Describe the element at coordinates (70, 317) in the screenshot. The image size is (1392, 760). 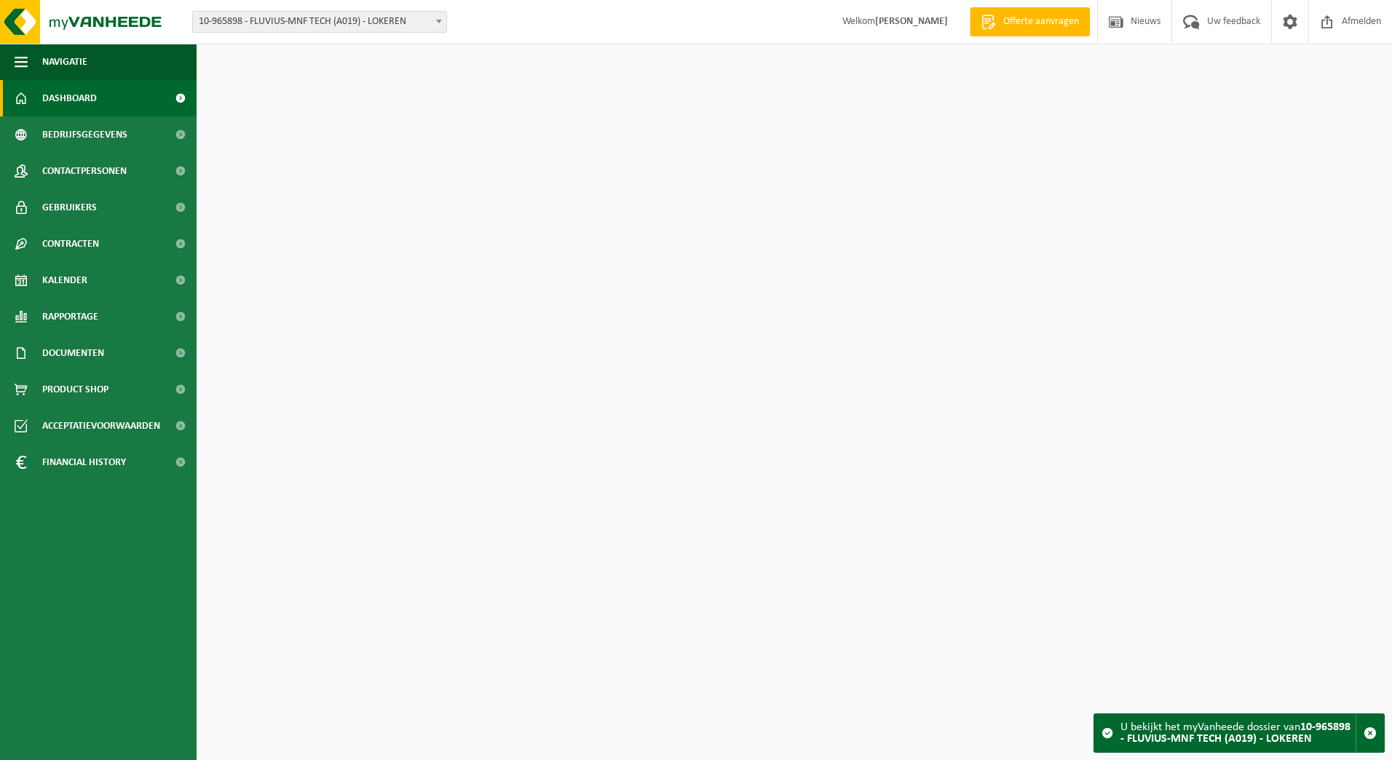
I see `span: Rapportage` at that location.